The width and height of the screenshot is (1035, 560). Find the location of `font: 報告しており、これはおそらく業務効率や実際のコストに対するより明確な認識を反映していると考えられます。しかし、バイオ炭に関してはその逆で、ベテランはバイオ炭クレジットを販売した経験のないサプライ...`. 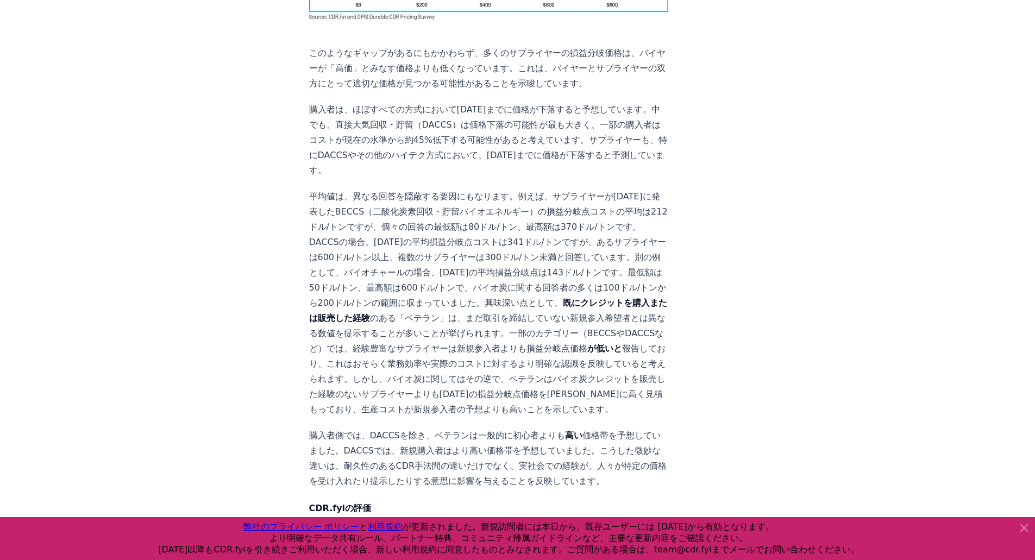

font: 報告しており、これはおそらく業務効率や実際のコストに対するより明確な認識を反映していると考えられます。しかし、バイオ炭に関してはその逆で、ベテランはバイオ炭クレジットを販売した経験のないサプライ... is located at coordinates (487, 379).